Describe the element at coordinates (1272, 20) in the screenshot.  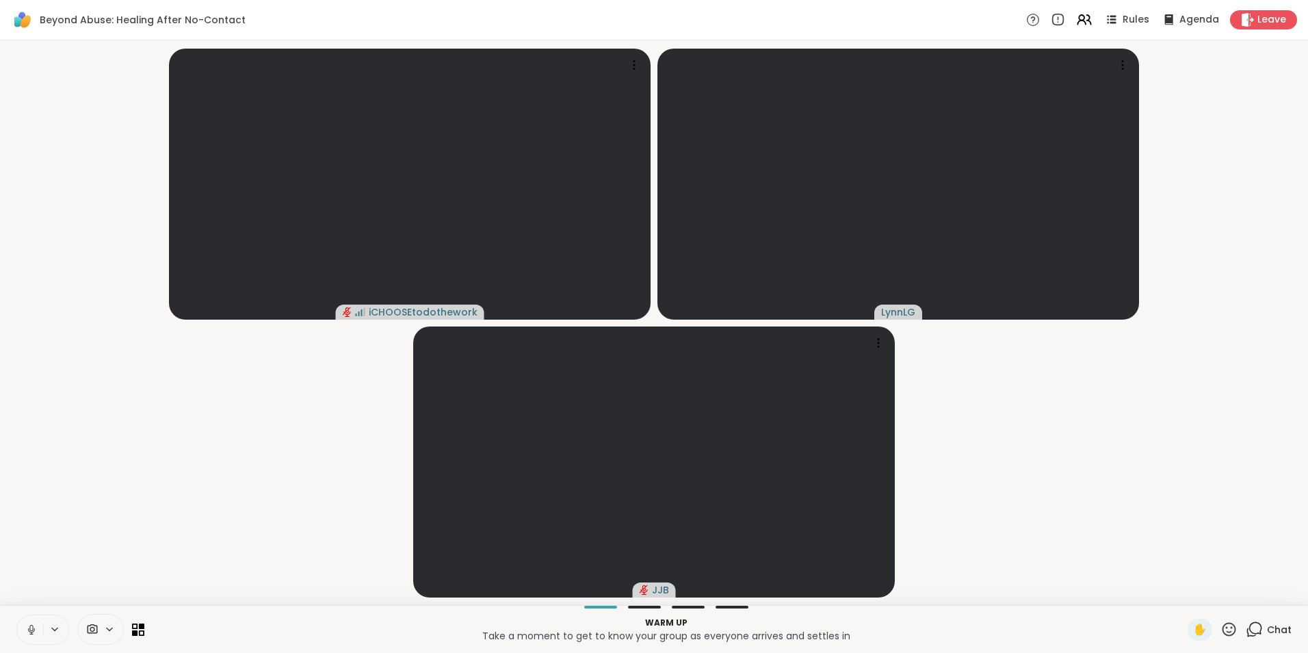
I see `span: Leave` at that location.